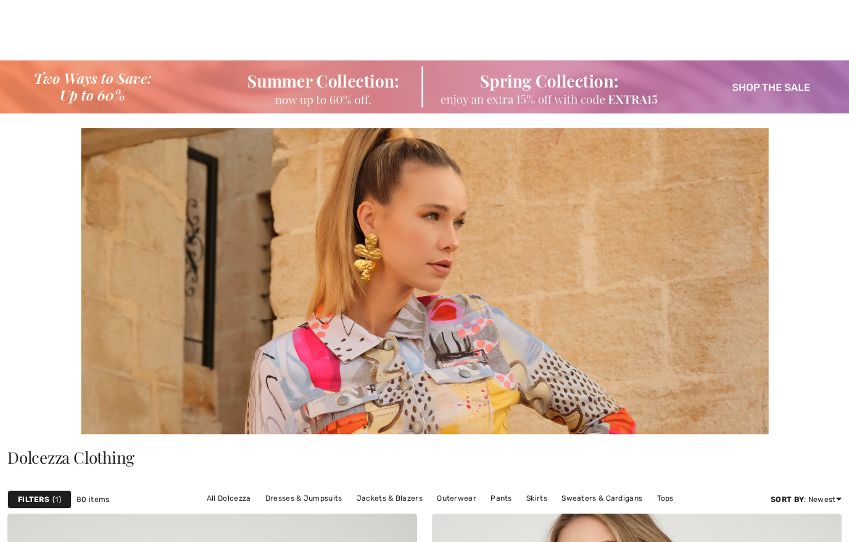 The width and height of the screenshot is (849, 542). Describe the element at coordinates (602, 499) in the screenshot. I see `a: Sweaters & Cardigans` at that location.